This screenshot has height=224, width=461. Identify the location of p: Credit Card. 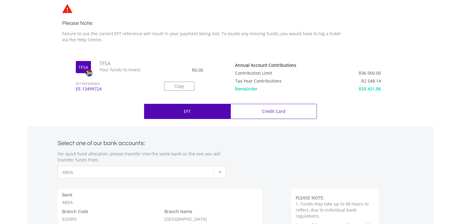
(274, 111).